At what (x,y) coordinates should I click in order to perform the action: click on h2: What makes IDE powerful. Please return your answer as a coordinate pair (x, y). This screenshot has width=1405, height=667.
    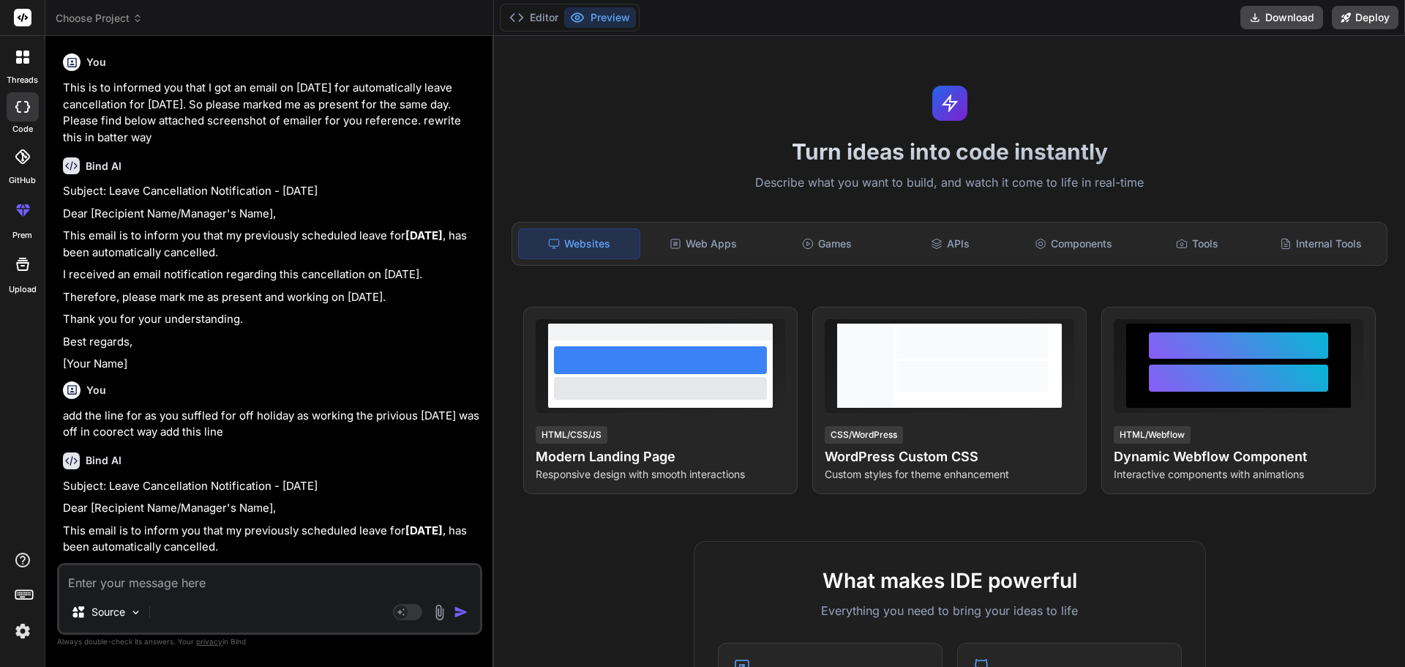
    Looking at the image, I should click on (950, 580).